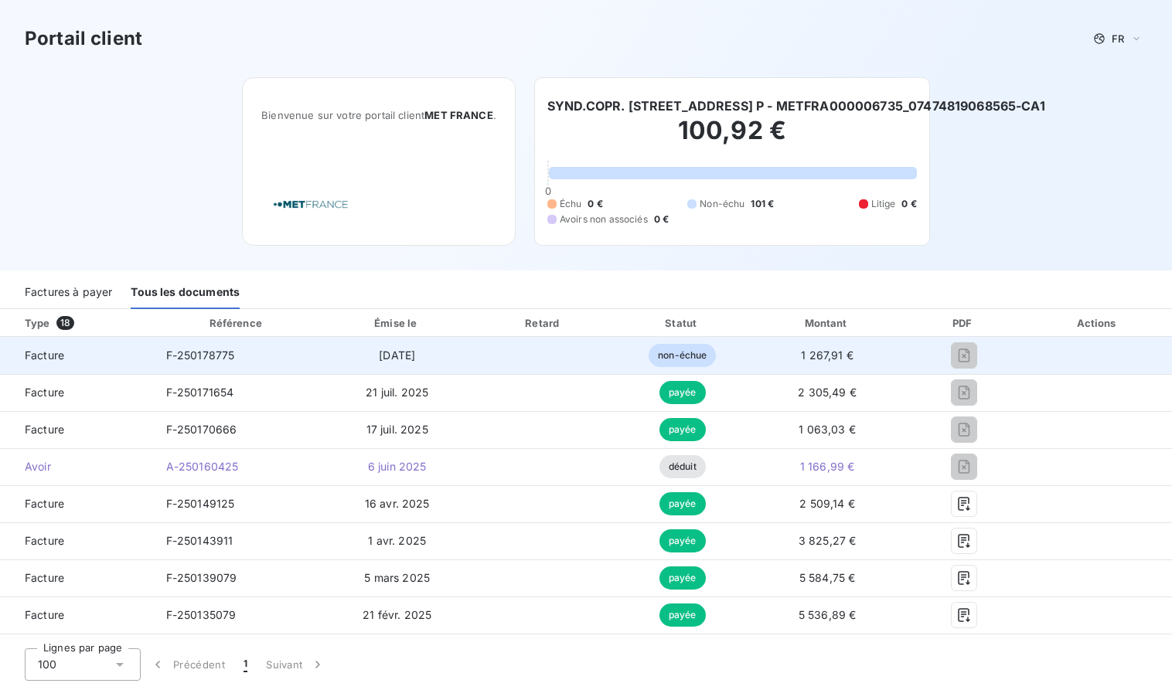  I want to click on div: Tous les documents, so click(185, 293).